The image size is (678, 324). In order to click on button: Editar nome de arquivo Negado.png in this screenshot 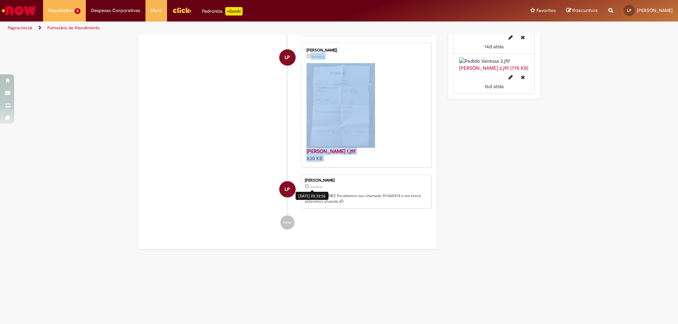, I will do `click(510, 37)`.